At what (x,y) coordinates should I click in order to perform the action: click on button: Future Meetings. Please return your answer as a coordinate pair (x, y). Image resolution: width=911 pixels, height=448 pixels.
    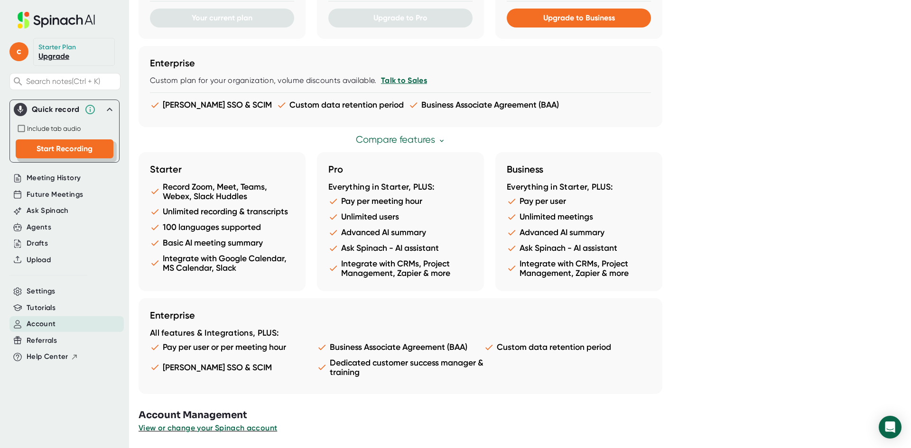
    Looking at the image, I should click on (55, 194).